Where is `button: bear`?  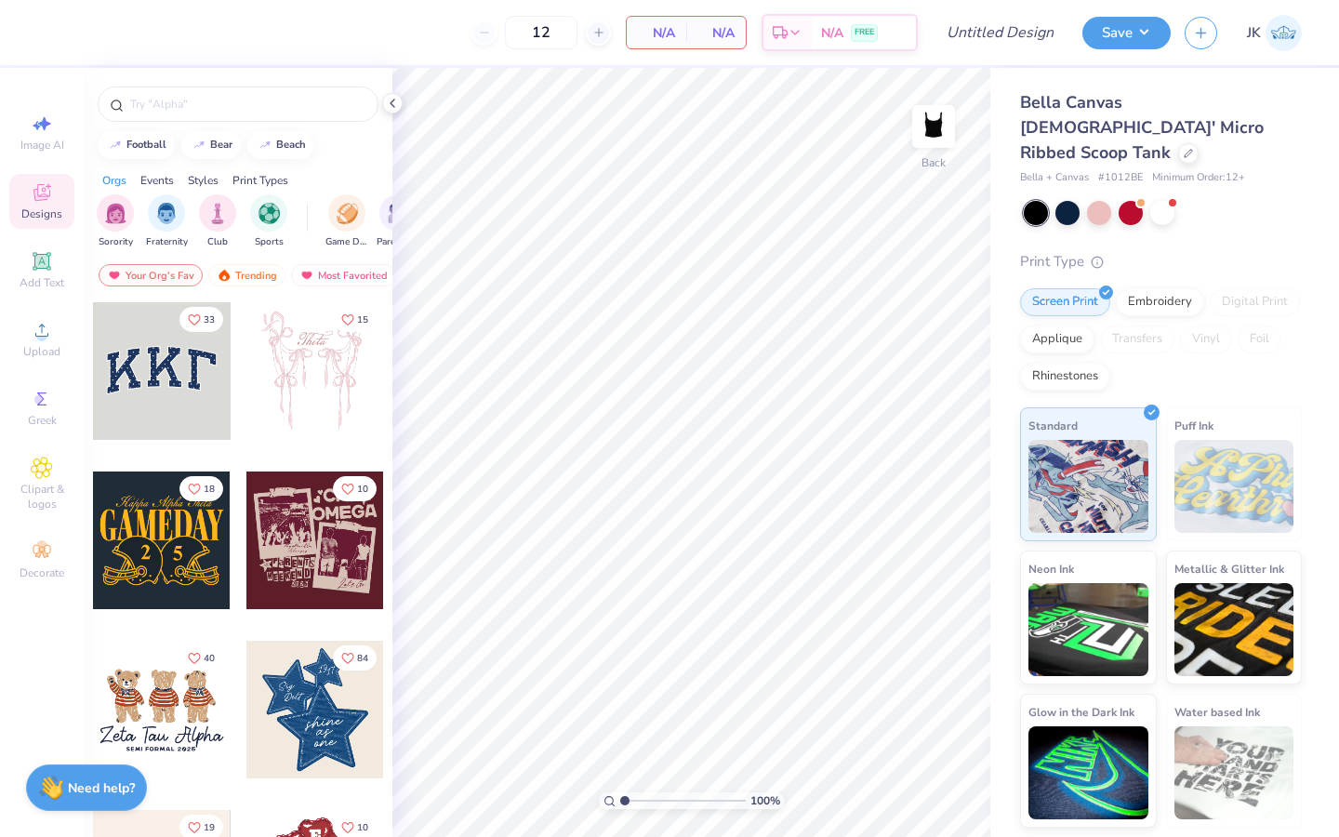 button: bear is located at coordinates (211, 145).